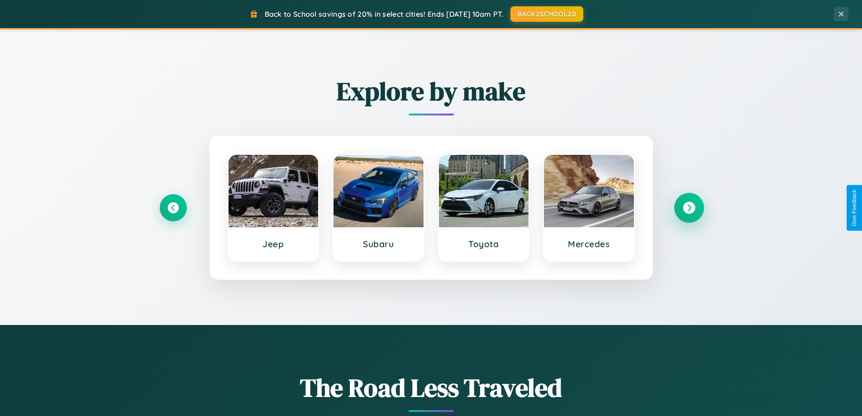 This screenshot has width=862, height=416. Describe the element at coordinates (854, 208) in the screenshot. I see `div: Give Feedback` at that location.